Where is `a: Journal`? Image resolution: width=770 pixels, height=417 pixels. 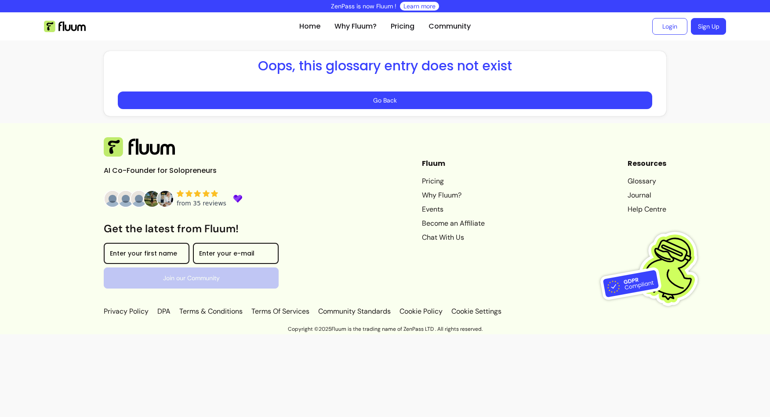 a: Journal is located at coordinates (647, 195).